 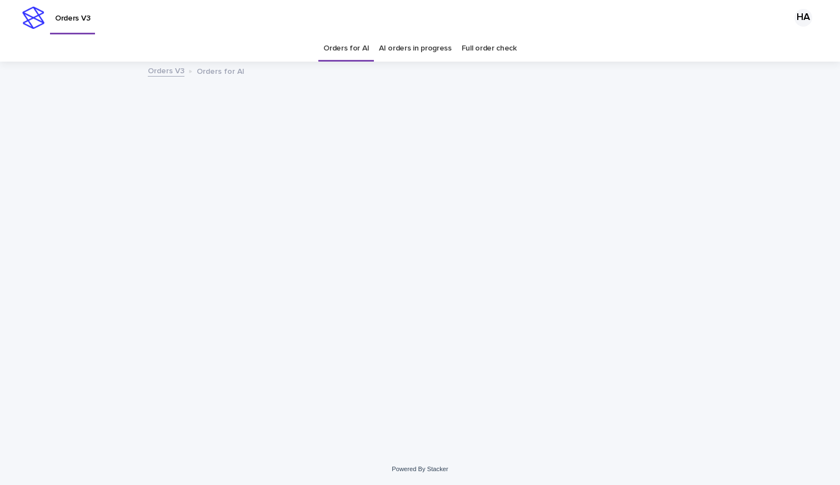 I want to click on a: Powered By Stacker, so click(x=419, y=469).